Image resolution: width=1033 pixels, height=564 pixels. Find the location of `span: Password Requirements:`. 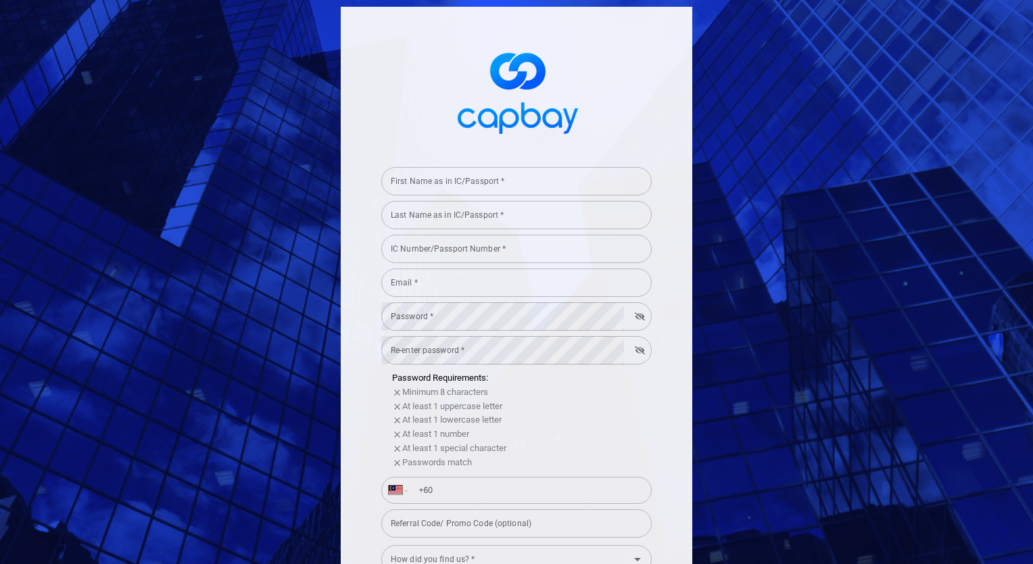

span: Password Requirements: is located at coordinates (440, 377).